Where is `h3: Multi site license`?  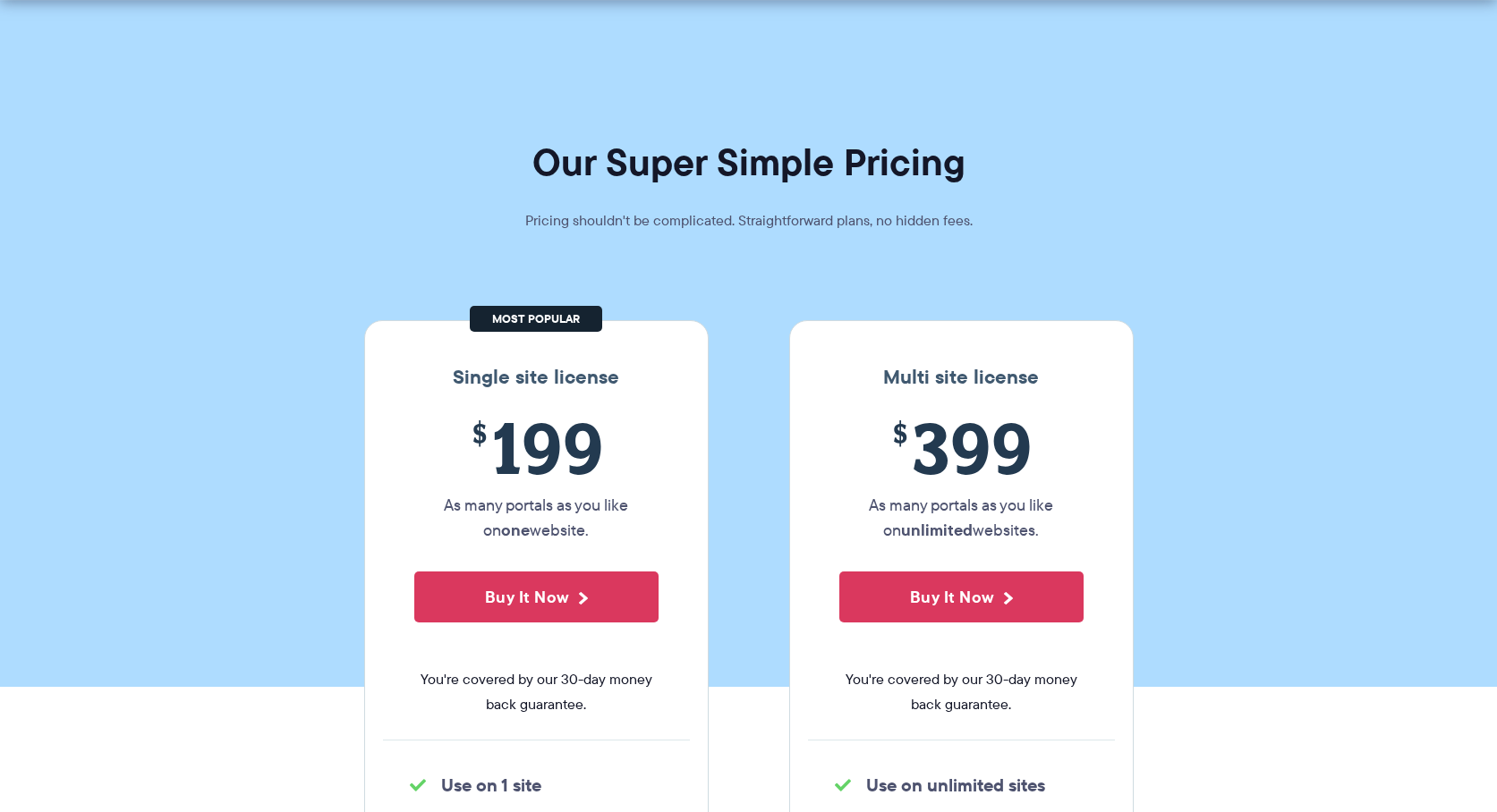 h3: Multi site license is located at coordinates (961, 377).